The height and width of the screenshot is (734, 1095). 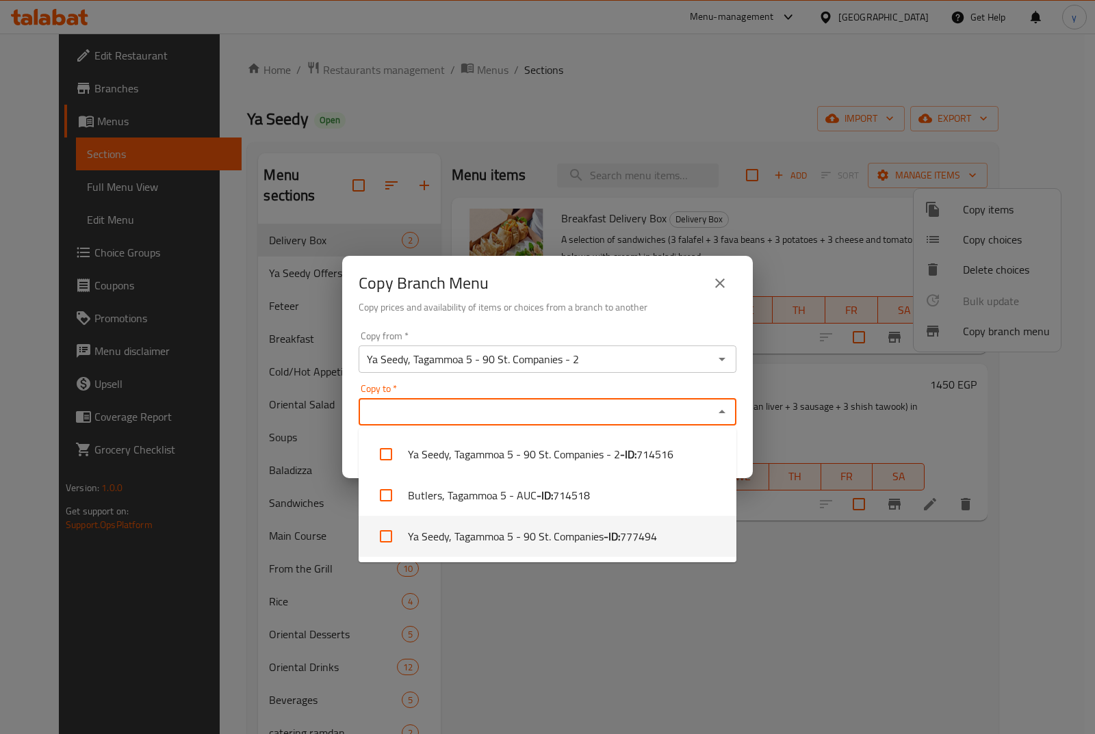 What do you see at coordinates (548, 537) in the screenshot?
I see `li: Ya Seedy, Tagammoa 5 - 90 St. Companies` at bounding box center [548, 537].